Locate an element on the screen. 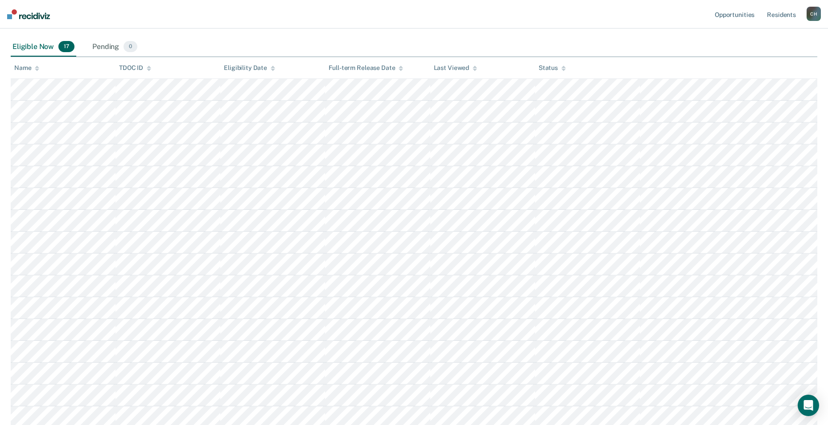 The width and height of the screenshot is (828, 425). span: 0 is located at coordinates (130, 47).